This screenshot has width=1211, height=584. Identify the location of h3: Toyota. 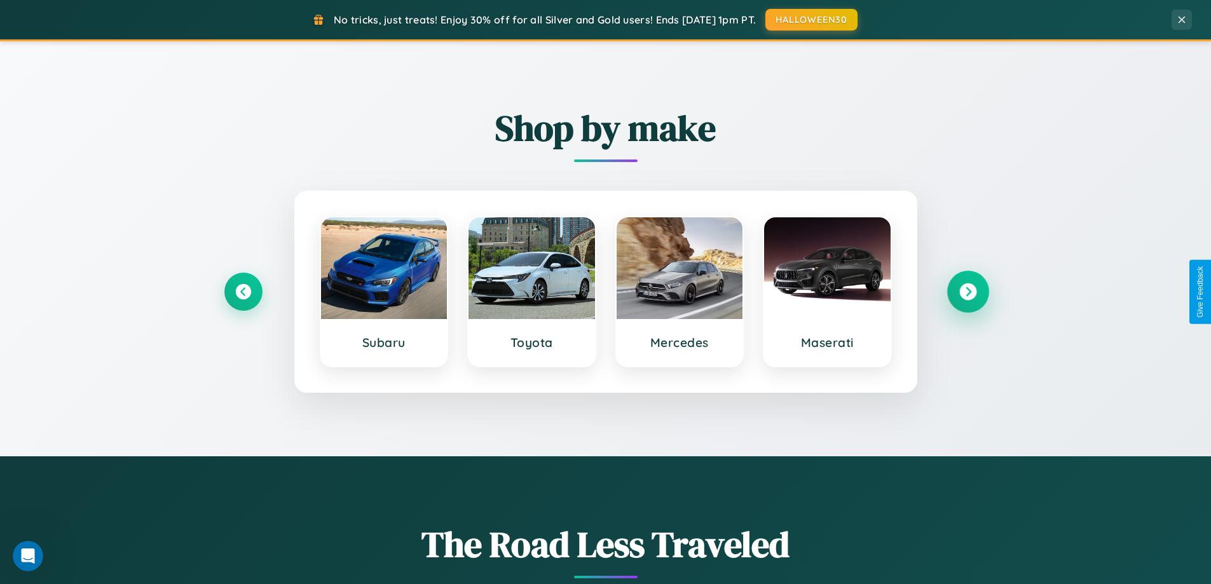
(531, 343).